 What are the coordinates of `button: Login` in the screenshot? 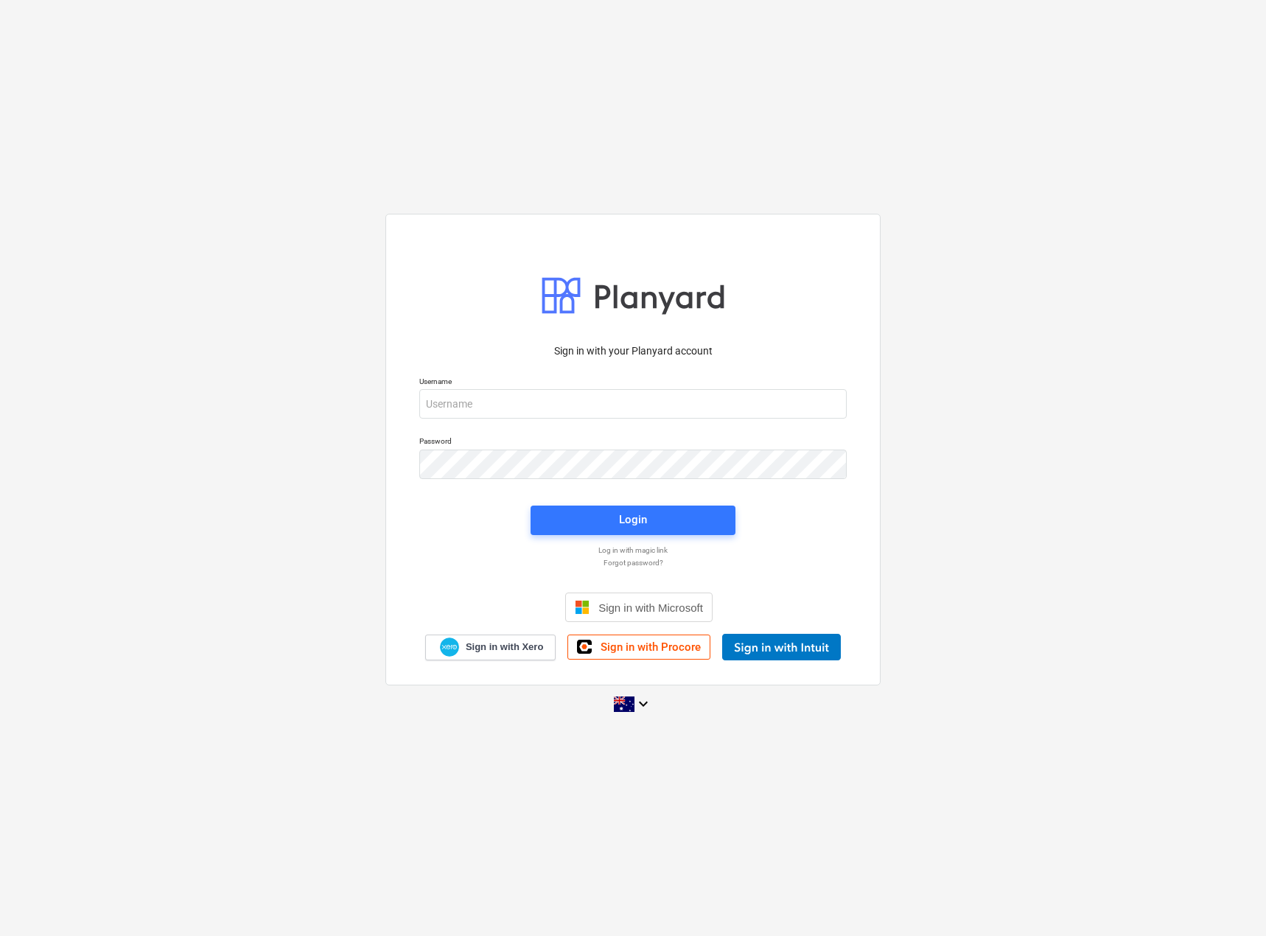 It's located at (633, 520).